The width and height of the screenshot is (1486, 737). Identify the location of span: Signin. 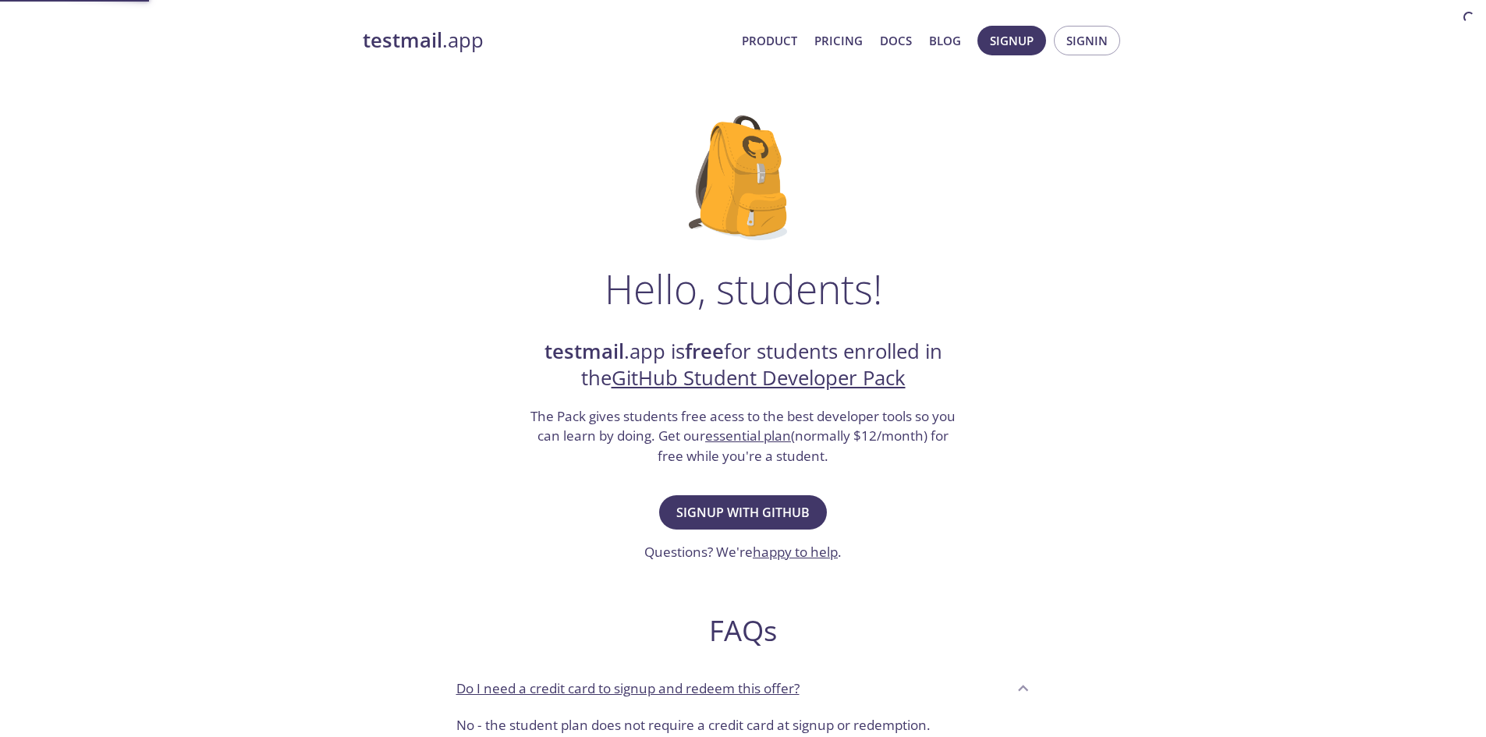
(1087, 41).